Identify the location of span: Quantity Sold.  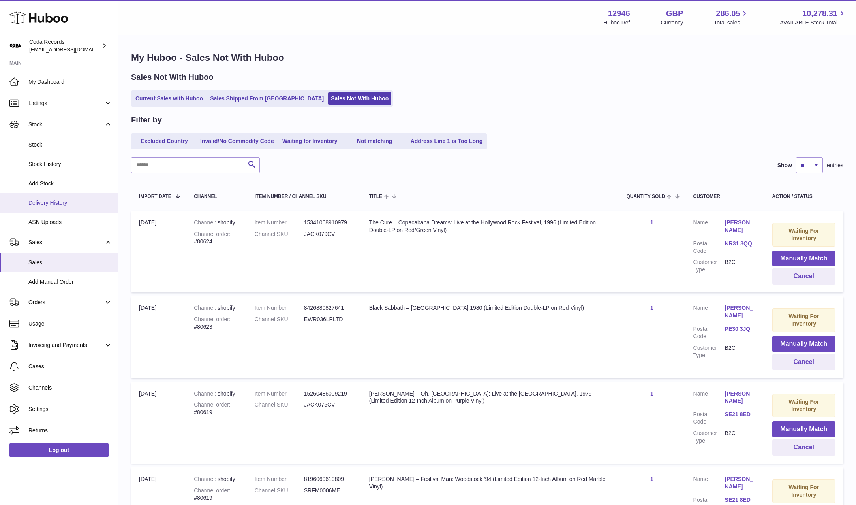
(646, 196).